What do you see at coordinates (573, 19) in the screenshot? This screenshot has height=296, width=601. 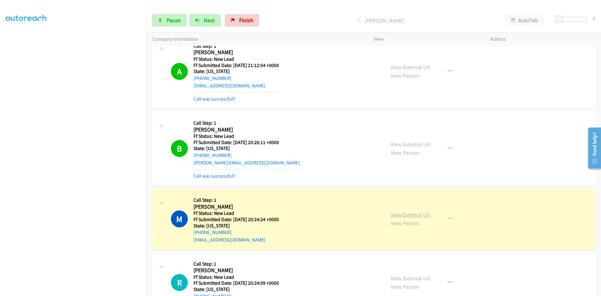 I see `div: Delay between calls (in seconds)` at bounding box center [573, 19].